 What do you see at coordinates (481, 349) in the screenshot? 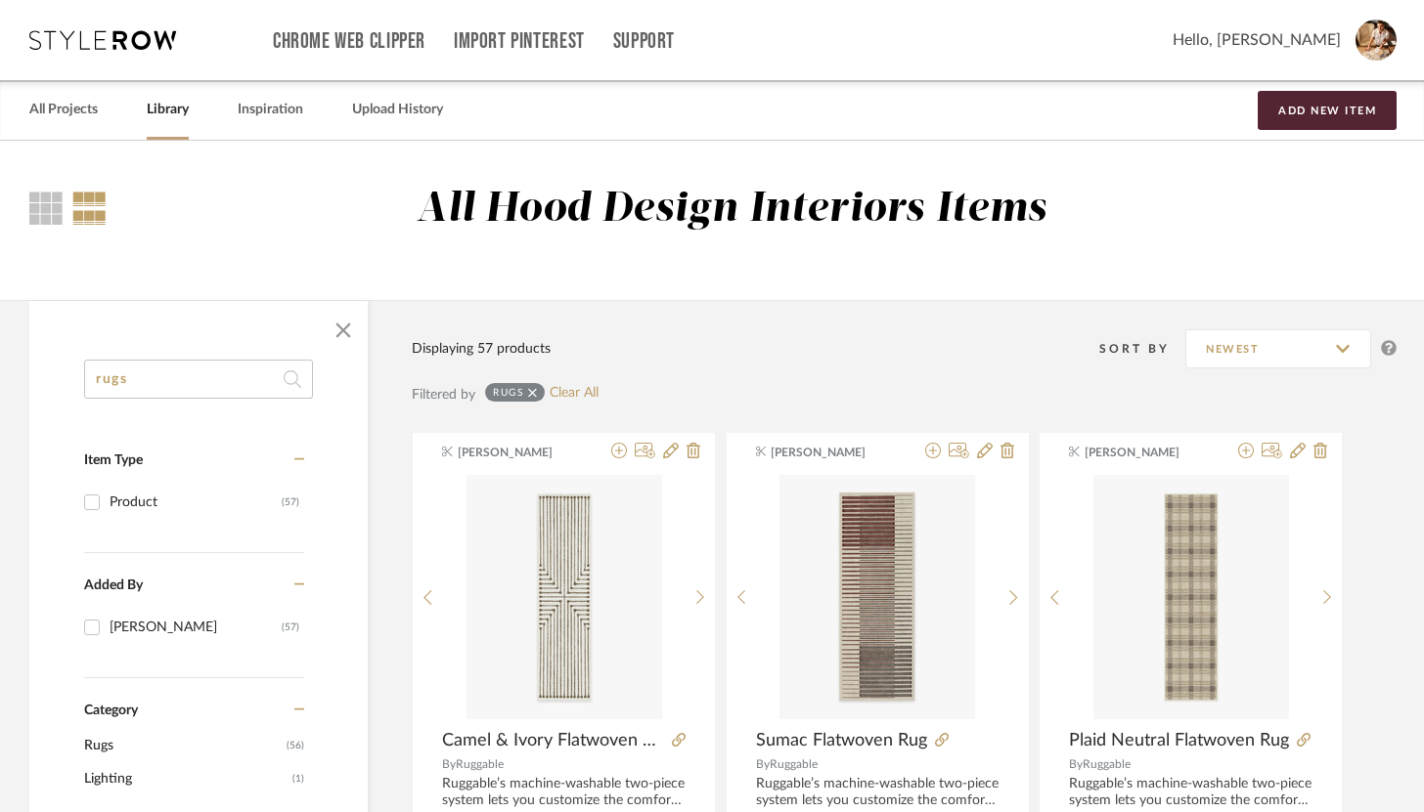
I see `div: Displaying 57 products` at bounding box center [481, 349].